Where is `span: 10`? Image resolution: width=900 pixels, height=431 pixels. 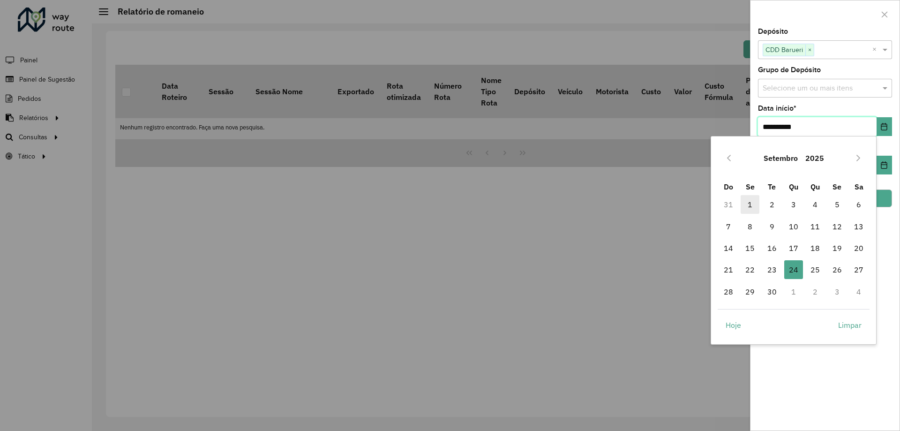 span: 10 is located at coordinates (794, 226).